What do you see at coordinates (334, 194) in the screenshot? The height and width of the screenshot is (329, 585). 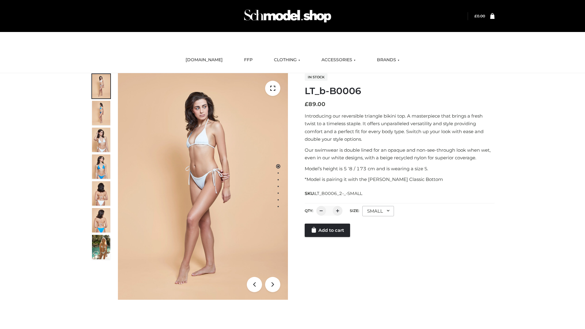 I see `span: SKU:` at bounding box center [334, 194].